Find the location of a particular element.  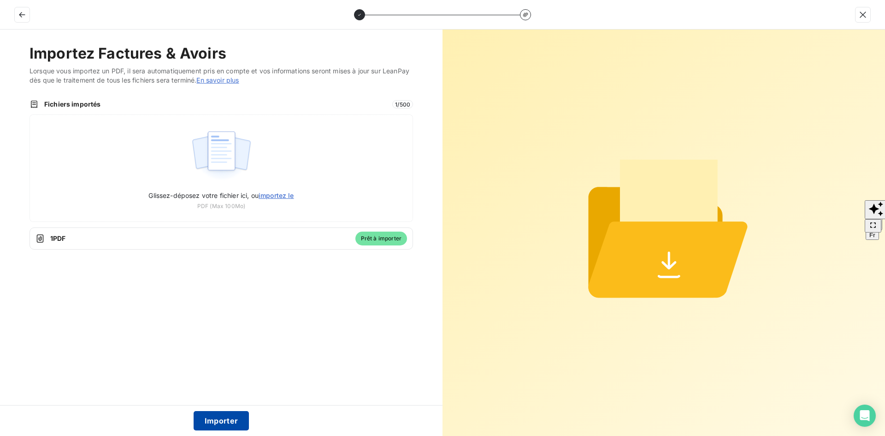

span: Fichiers importés is located at coordinates (215, 104).